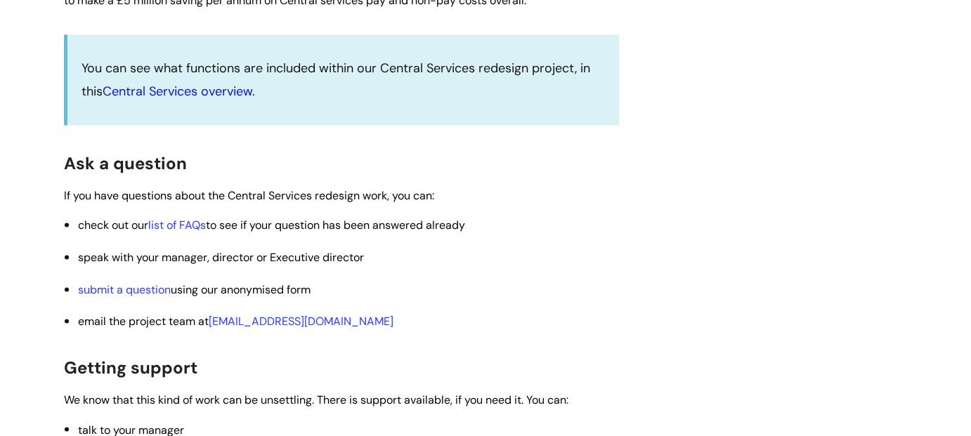  I want to click on span: Getting support, so click(131, 367).